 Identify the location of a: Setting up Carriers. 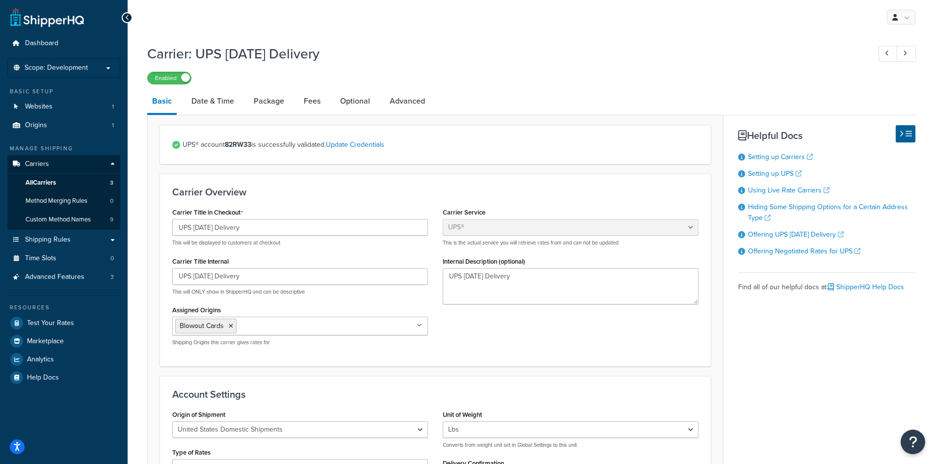
(781, 157).